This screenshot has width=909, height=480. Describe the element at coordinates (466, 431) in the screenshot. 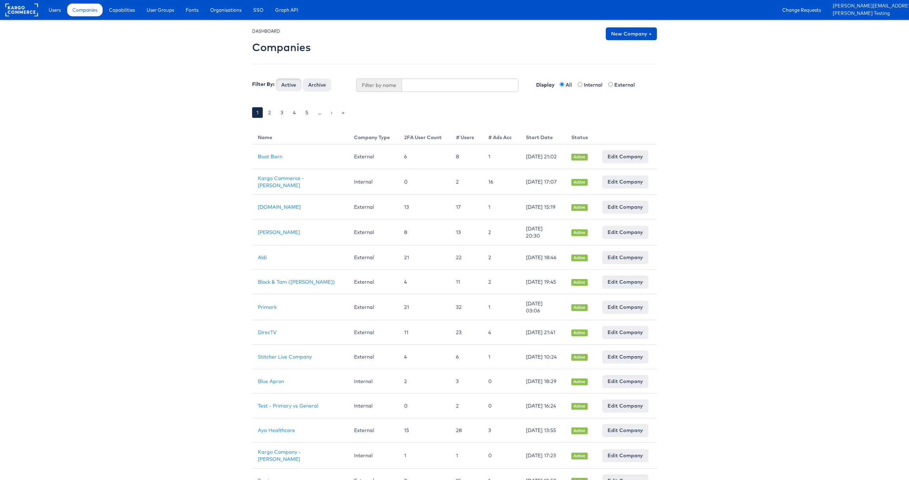

I see `td: 28` at that location.